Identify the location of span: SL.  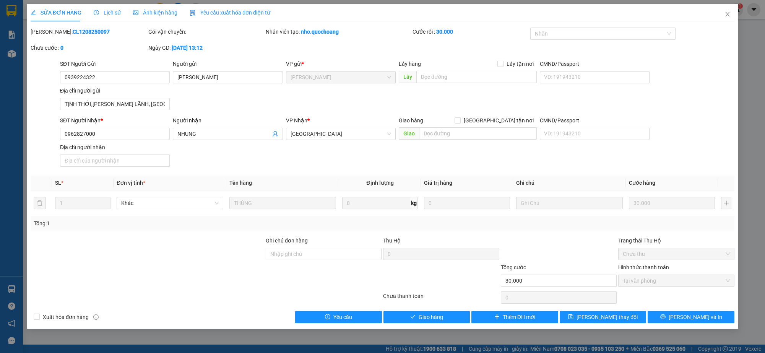
(58, 183).